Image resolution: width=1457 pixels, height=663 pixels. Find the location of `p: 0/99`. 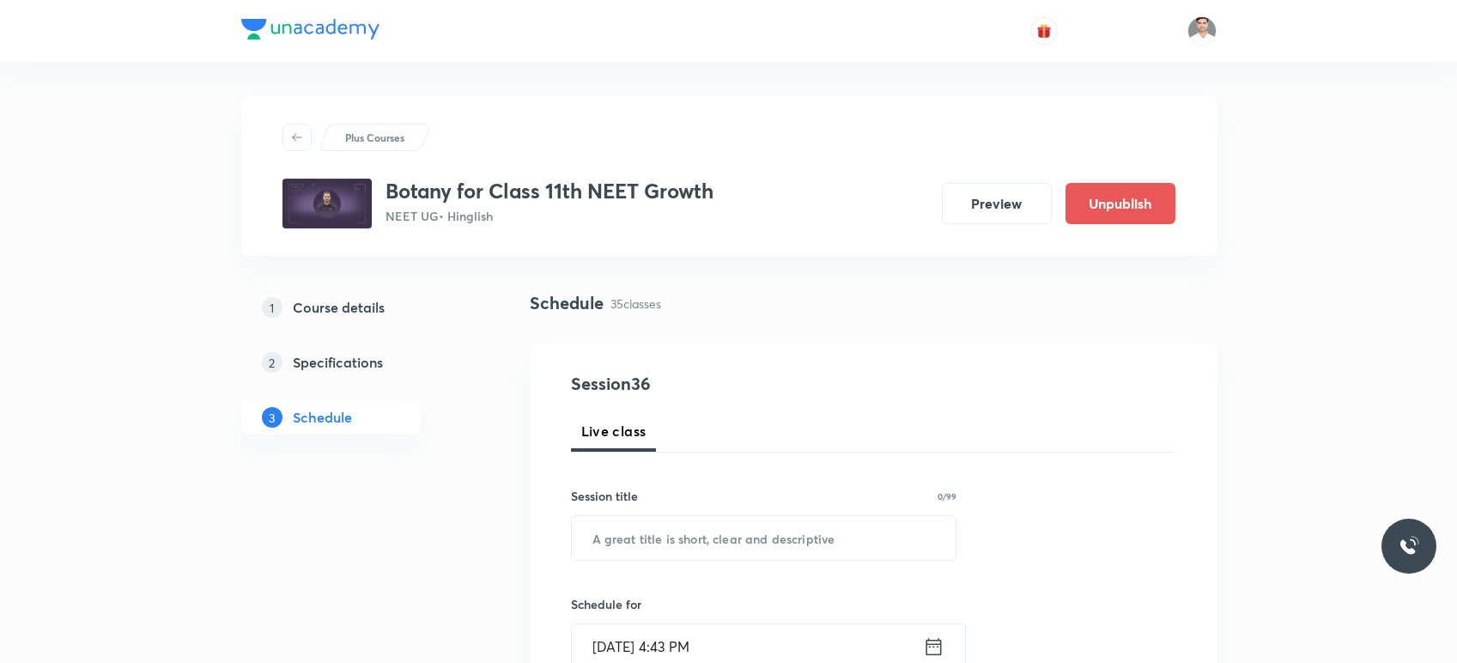

p: 0/99 is located at coordinates (947, 496).